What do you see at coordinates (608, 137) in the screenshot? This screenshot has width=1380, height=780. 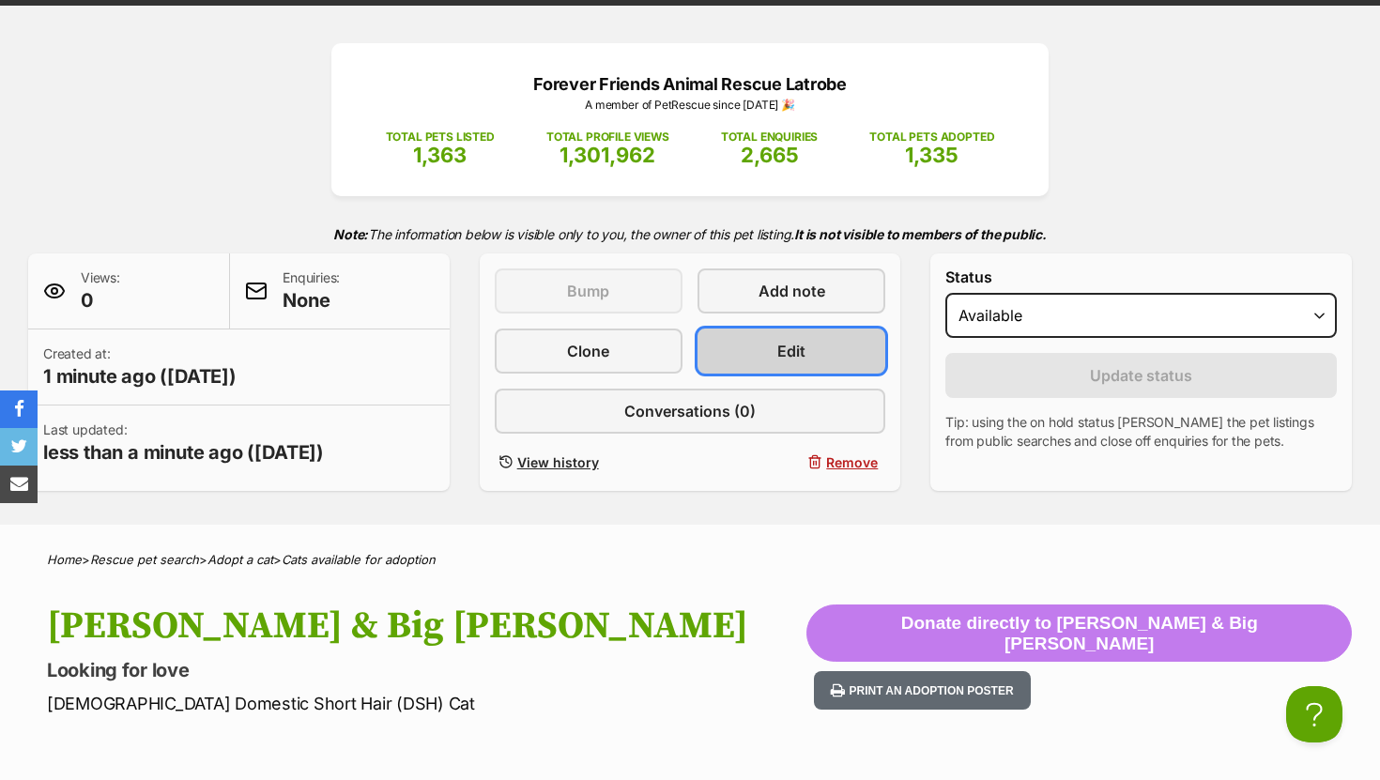 I see `p: TOTAL PROFILE VIEWS` at bounding box center [608, 137].